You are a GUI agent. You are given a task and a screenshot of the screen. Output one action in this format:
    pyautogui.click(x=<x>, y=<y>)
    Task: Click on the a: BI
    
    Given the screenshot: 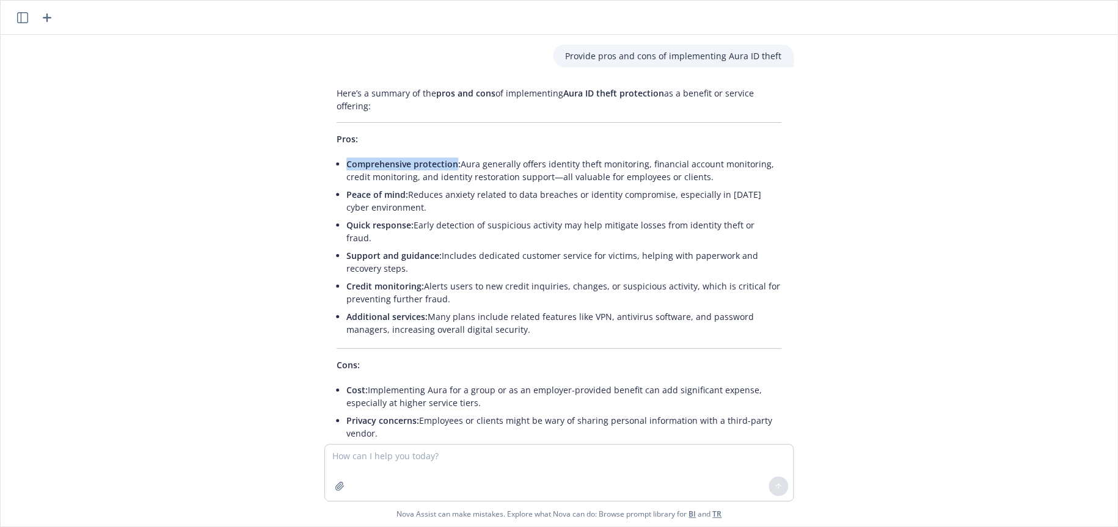 What is the action you would take?
    pyautogui.click(x=692, y=514)
    